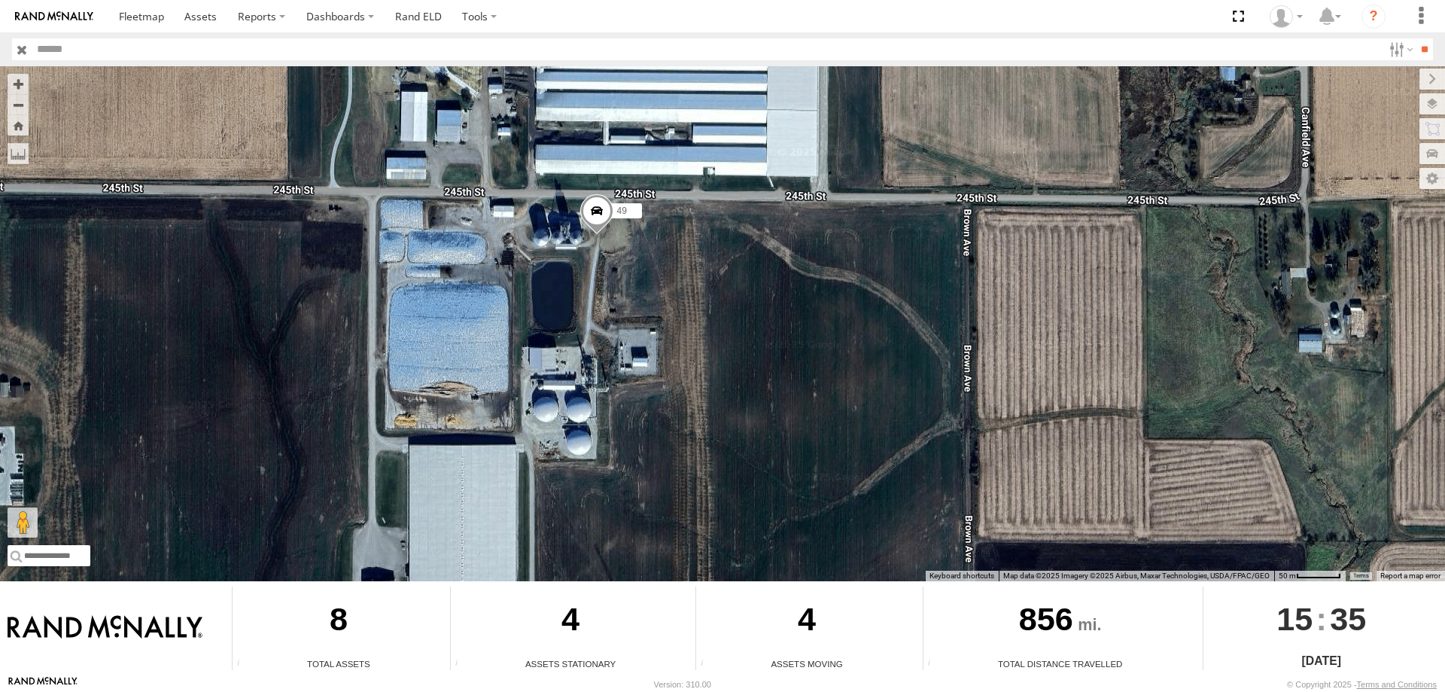 The image size is (1445, 692). I want to click on label: Measure, so click(18, 154).